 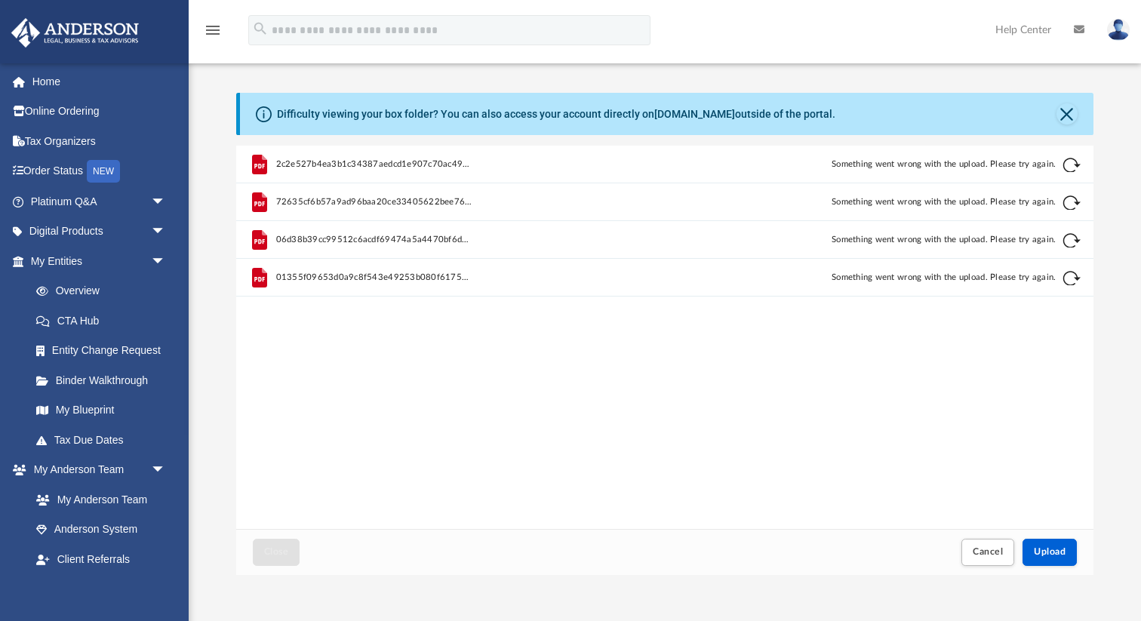 I want to click on a: My Anderson Teamarrow_drop_down, so click(x=96, y=470).